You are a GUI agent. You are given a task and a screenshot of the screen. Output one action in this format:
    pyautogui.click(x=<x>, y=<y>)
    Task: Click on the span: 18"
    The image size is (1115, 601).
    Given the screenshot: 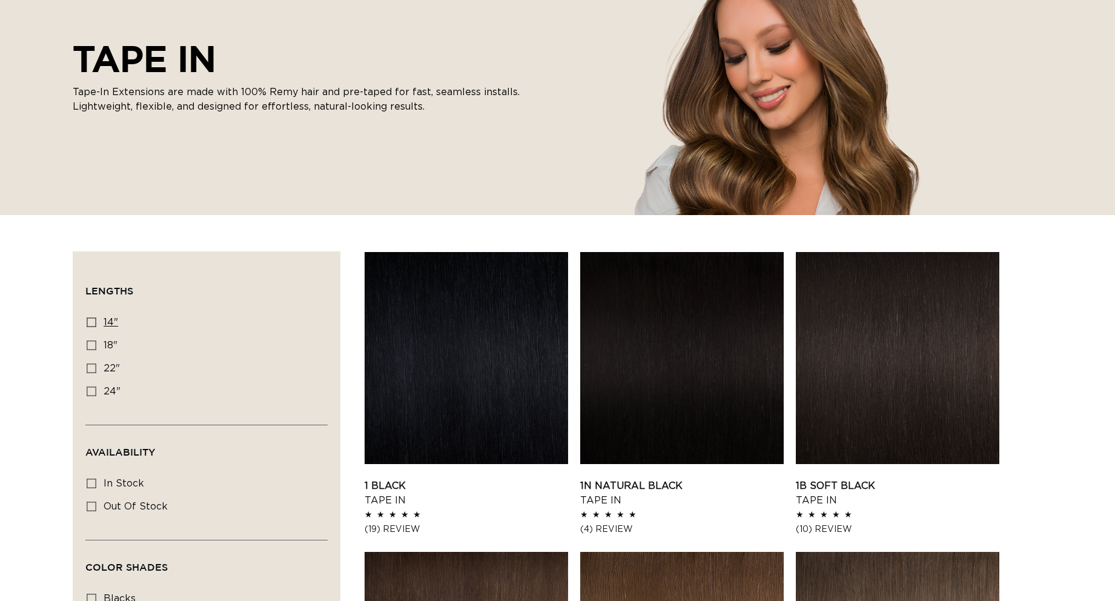 What is the action you would take?
    pyautogui.click(x=110, y=345)
    